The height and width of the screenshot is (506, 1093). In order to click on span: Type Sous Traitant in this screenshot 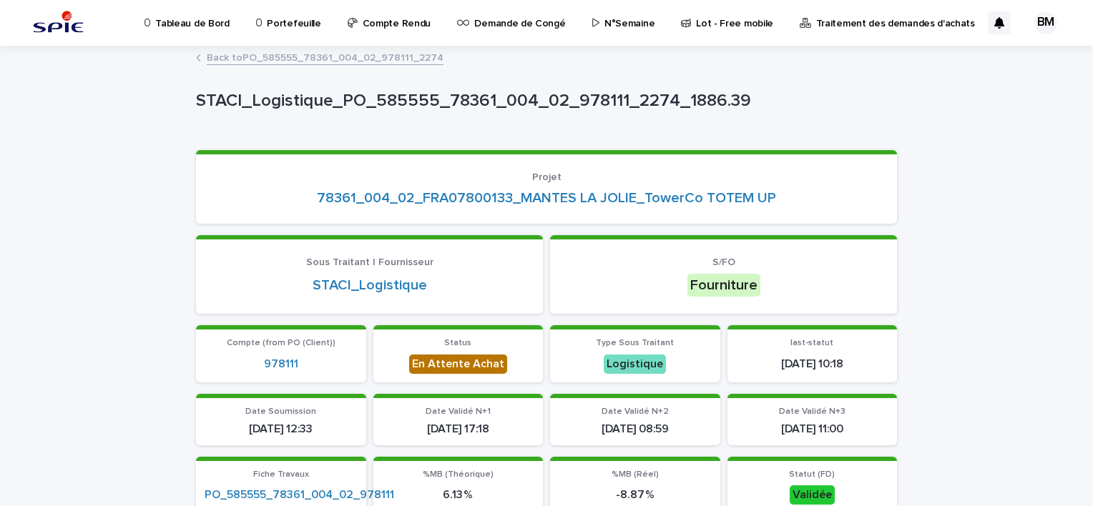, I will do `click(635, 343)`.